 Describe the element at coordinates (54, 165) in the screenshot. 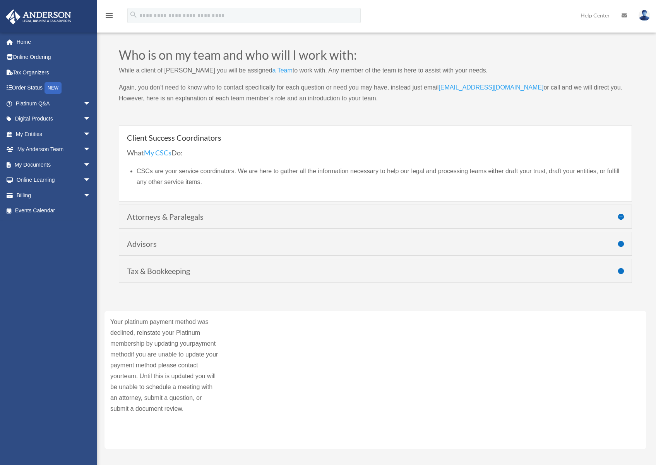

I see `a: My Documentsarrow_drop_down` at that location.